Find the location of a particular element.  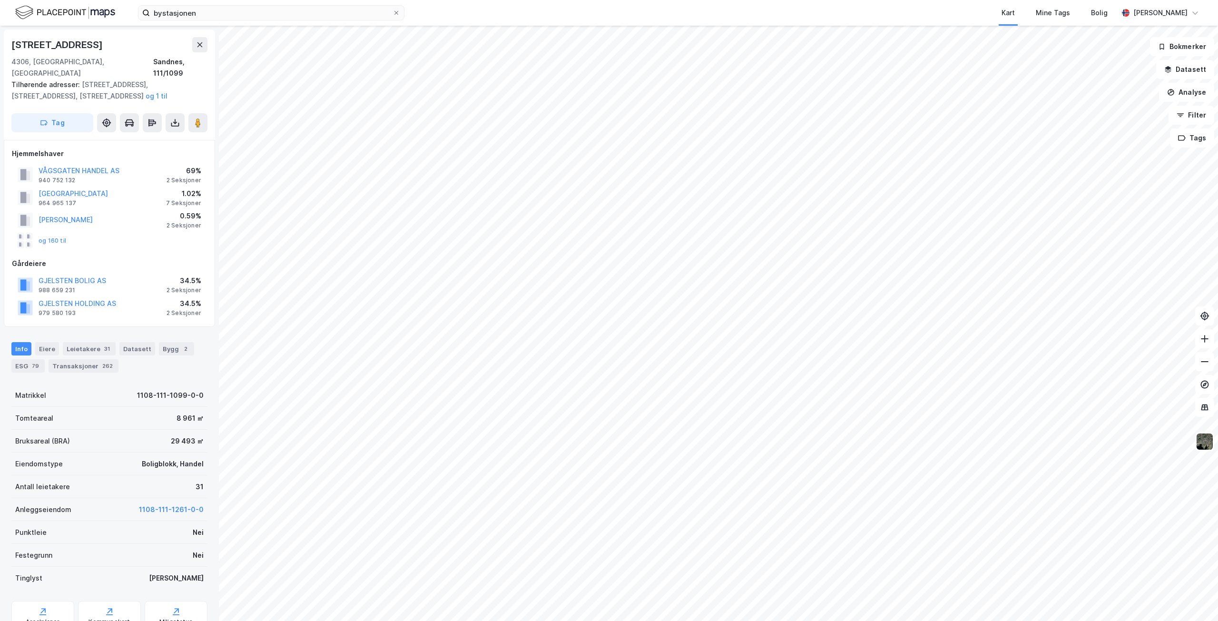

div: 988 659 231 is located at coordinates (57, 290).